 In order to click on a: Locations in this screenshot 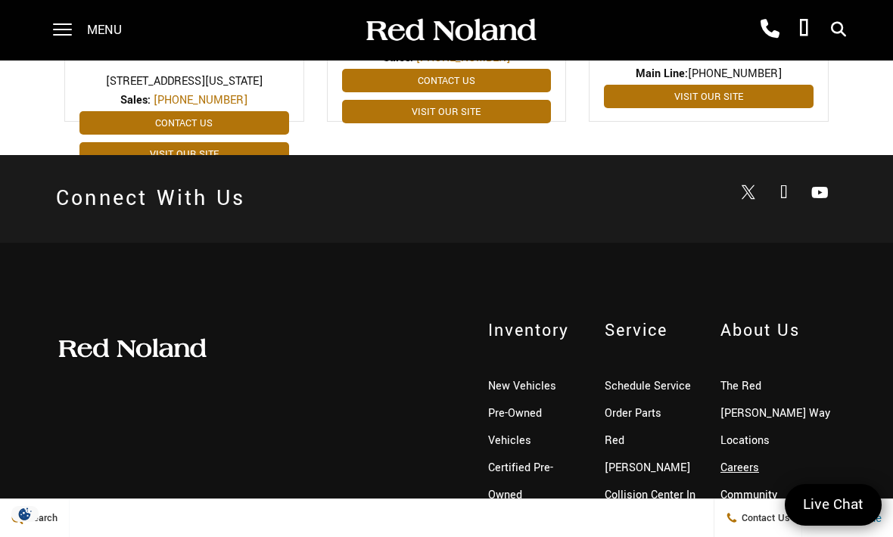, I will do `click(744, 440)`.